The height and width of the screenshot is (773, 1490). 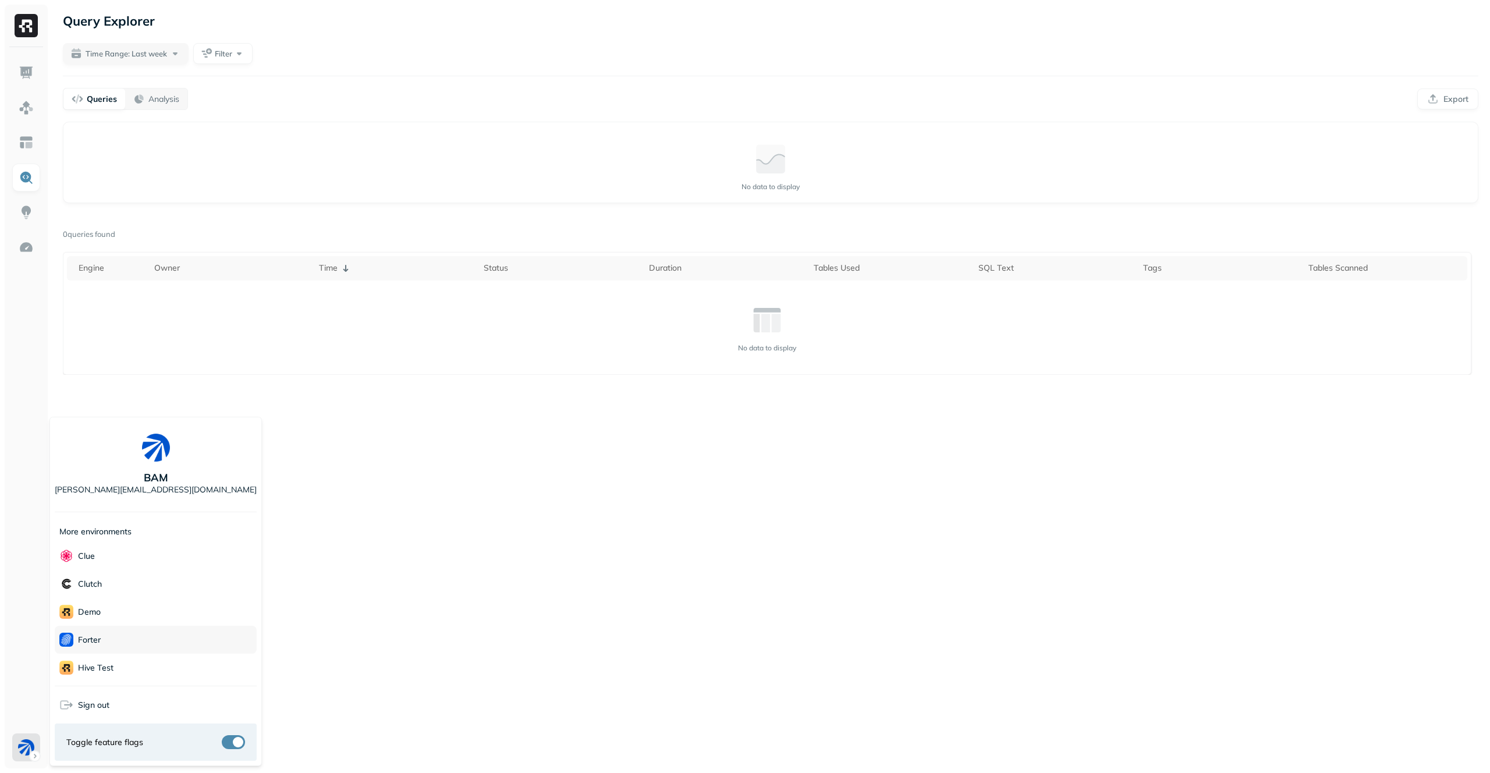 What do you see at coordinates (66, 584) in the screenshot?
I see `img: Clutch` at bounding box center [66, 584].